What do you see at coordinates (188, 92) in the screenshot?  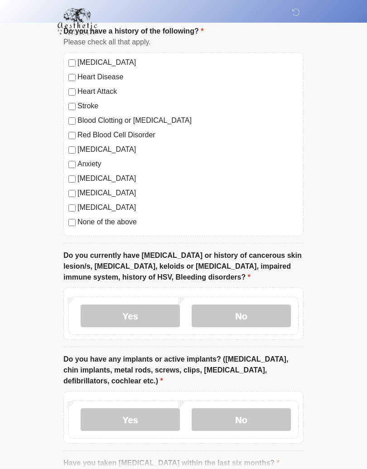 I see `label: Heart Attack` at bounding box center [188, 92].